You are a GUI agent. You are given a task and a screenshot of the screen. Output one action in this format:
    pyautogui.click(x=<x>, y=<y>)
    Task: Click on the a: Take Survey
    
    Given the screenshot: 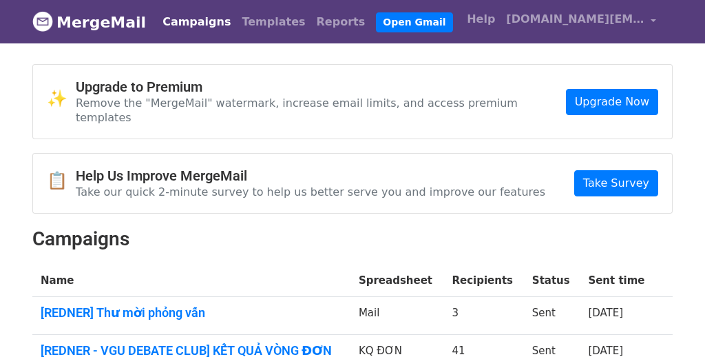 What is the action you would take?
    pyautogui.click(x=616, y=183)
    